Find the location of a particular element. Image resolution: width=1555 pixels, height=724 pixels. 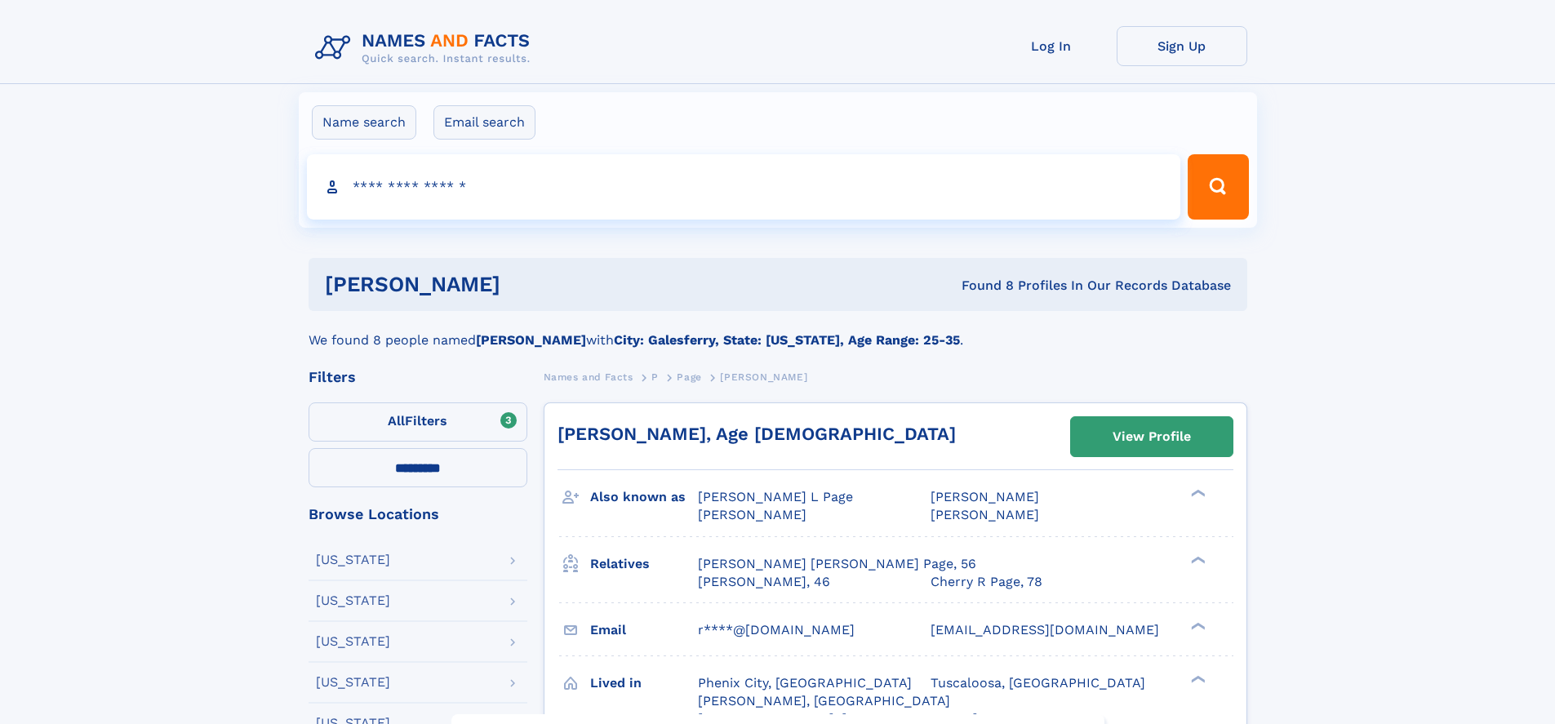

div: Cherry R Page, 78 is located at coordinates (986, 582).